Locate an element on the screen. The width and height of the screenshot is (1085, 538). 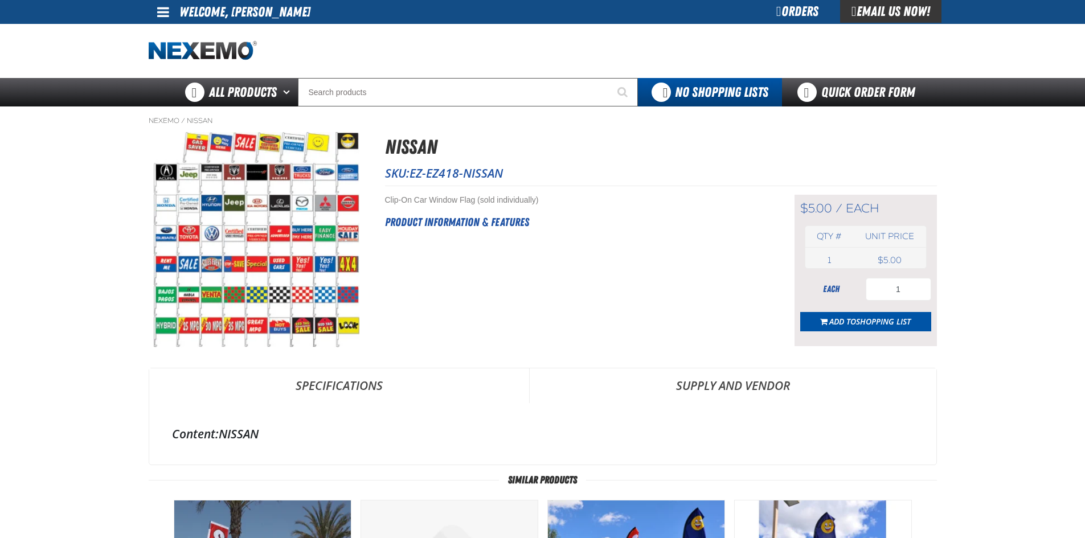
button: You do not have available Shopping Lists. Open to Create a New List is located at coordinates (710, 92).